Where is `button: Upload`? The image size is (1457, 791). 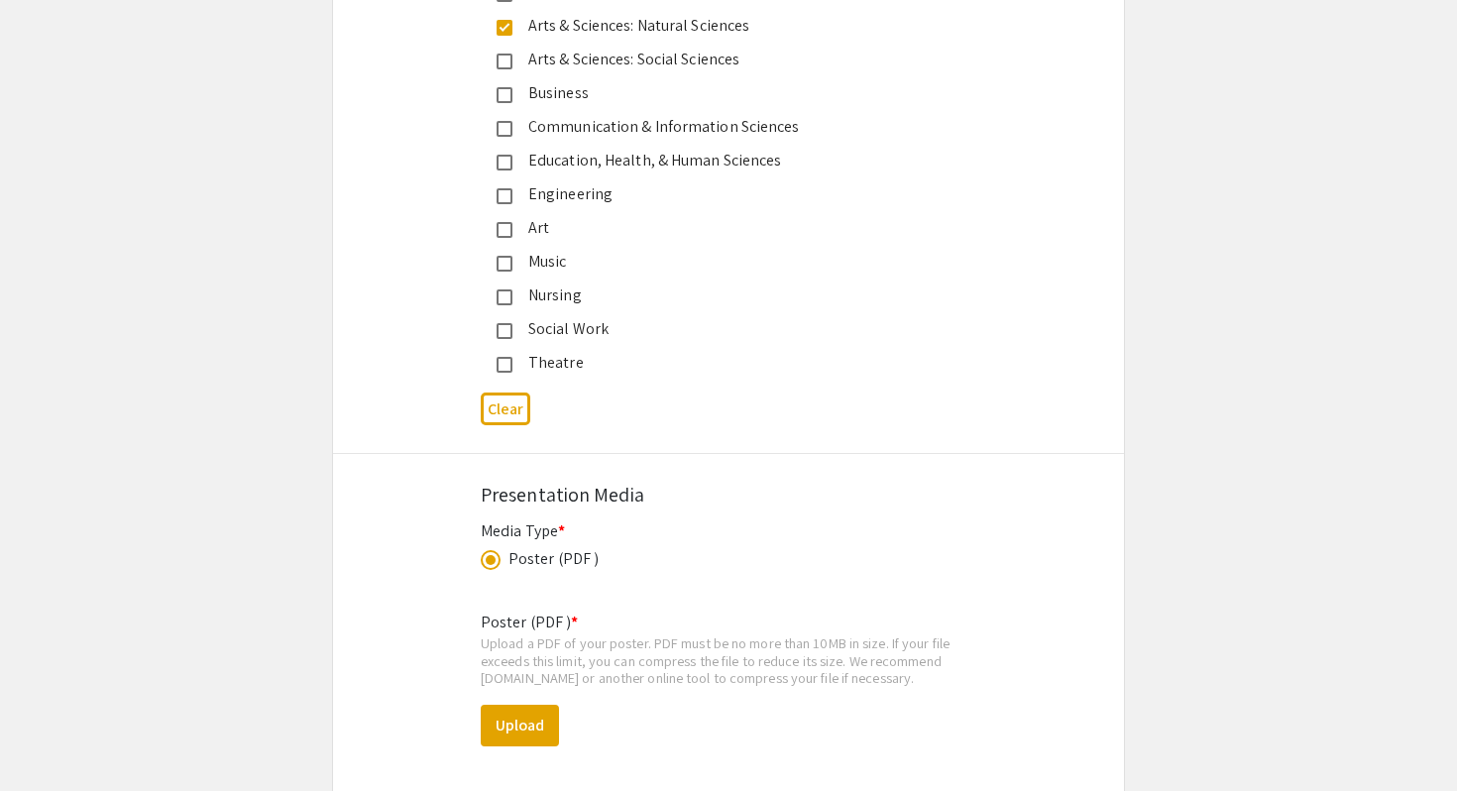
button: Upload is located at coordinates (519, 725).